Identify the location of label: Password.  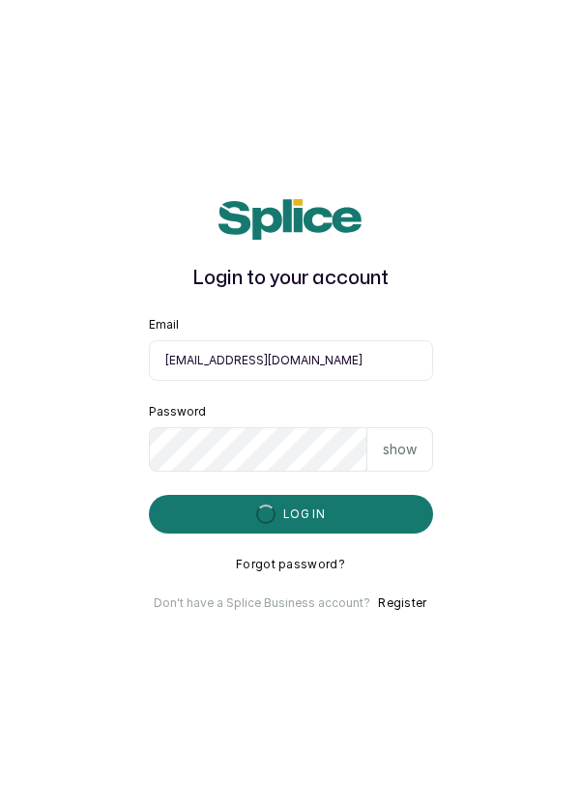
(177, 412).